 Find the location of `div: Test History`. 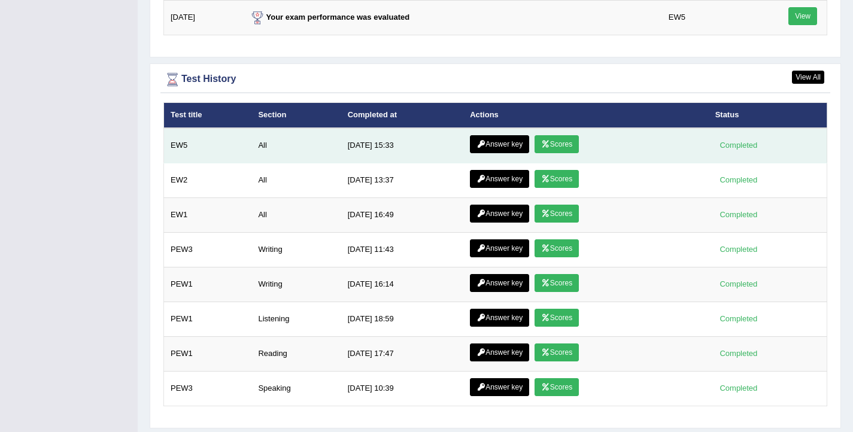

div: Test History is located at coordinates (495, 80).